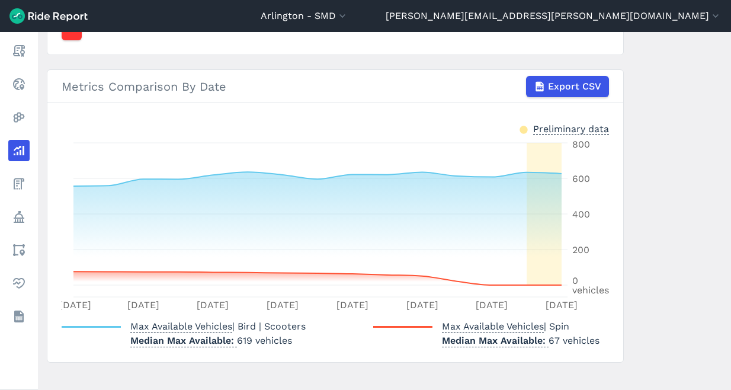 Image resolution: width=731 pixels, height=390 pixels. I want to click on div: Metrics Comparison By Date, so click(335, 86).